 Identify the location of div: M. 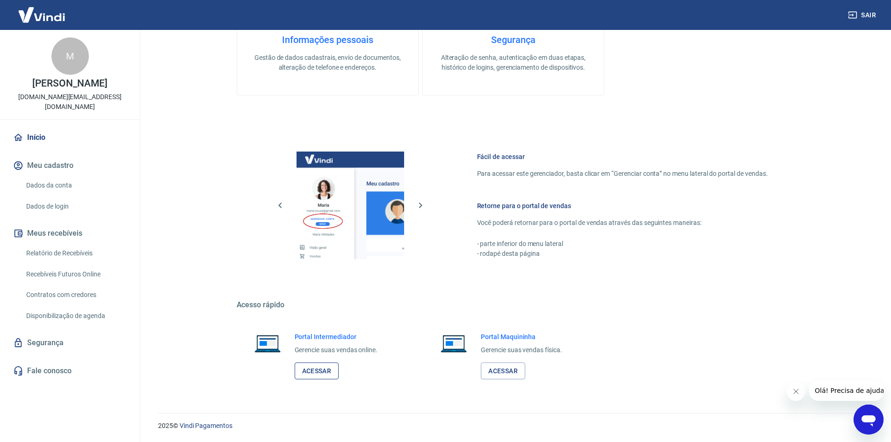
(70, 56).